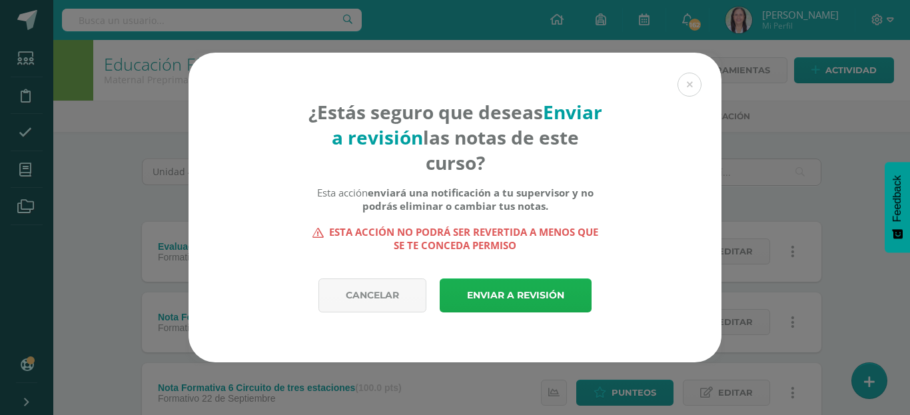  What do you see at coordinates (455, 199) in the screenshot?
I see `div: Esta acción` at bounding box center [455, 199].